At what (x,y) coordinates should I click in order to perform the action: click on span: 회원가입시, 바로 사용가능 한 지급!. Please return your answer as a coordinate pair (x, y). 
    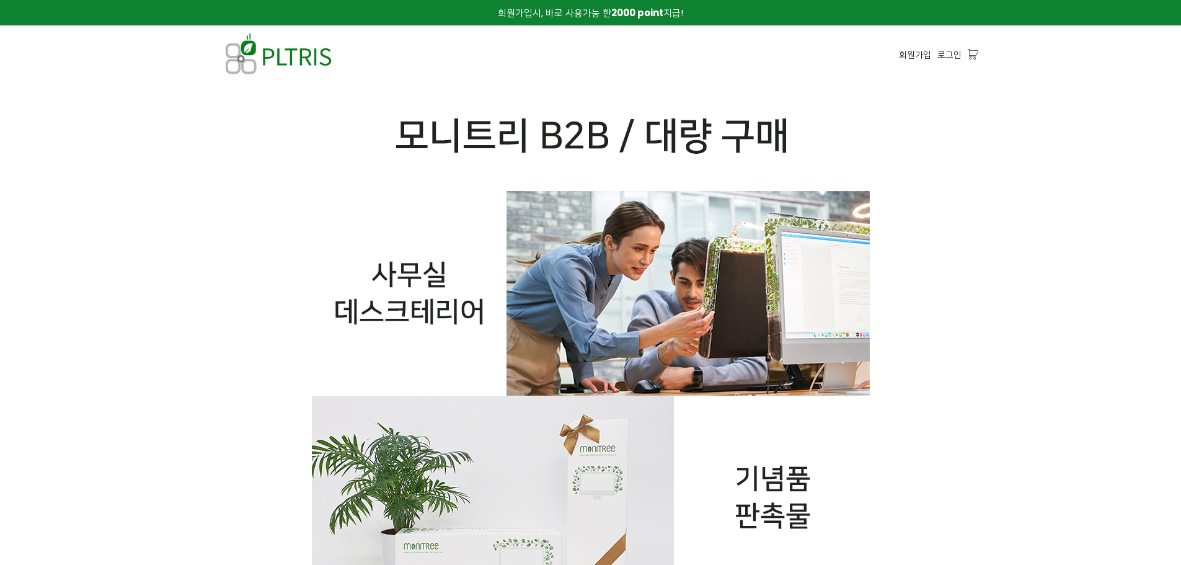
    Looking at the image, I should click on (590, 12).